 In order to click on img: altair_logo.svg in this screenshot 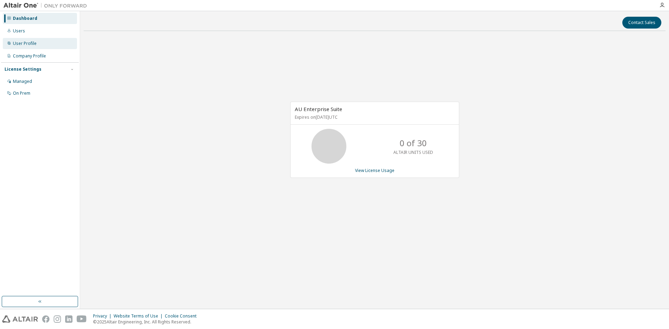, I will do `click(20, 319)`.